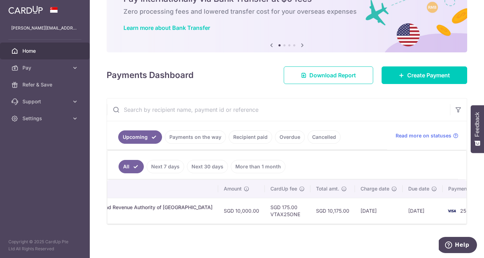 This screenshot has height=258, width=484. Describe the element at coordinates (46, 51) in the screenshot. I see `span: Home` at that location.